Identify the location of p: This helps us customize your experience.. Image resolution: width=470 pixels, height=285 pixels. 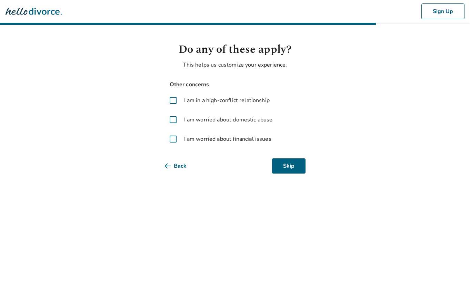
(235, 65).